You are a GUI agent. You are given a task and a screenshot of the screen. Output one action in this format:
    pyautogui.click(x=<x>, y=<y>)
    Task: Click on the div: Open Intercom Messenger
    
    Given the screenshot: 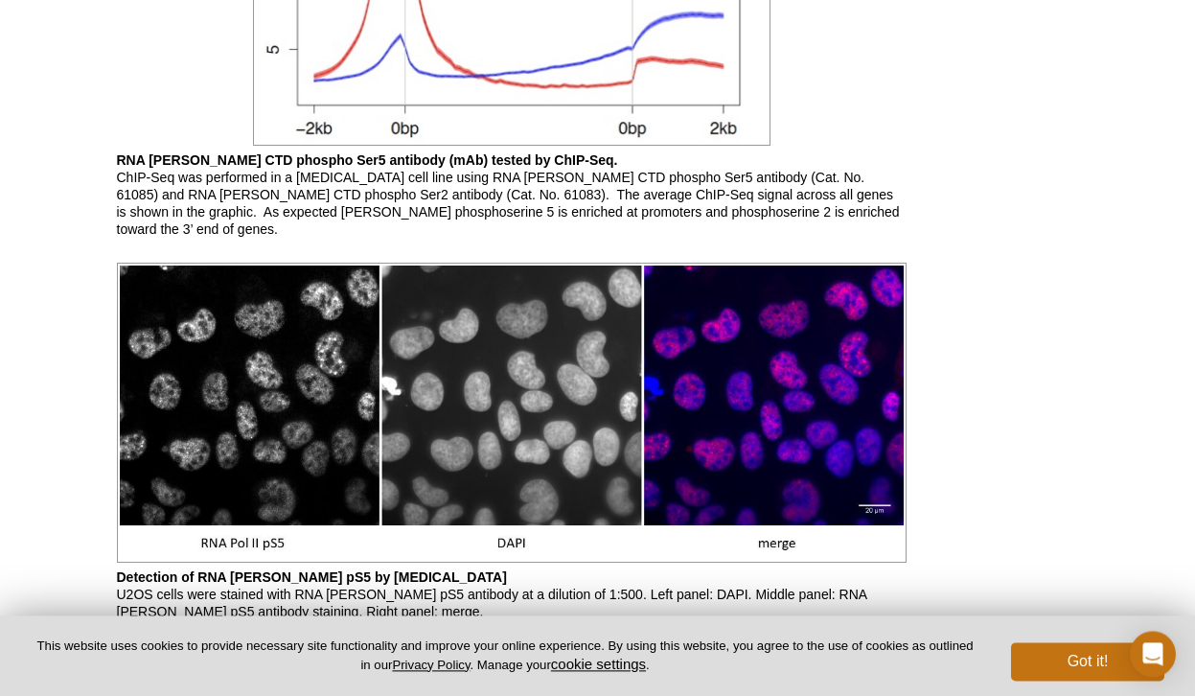 What is the action you would take?
    pyautogui.click(x=1153, y=654)
    